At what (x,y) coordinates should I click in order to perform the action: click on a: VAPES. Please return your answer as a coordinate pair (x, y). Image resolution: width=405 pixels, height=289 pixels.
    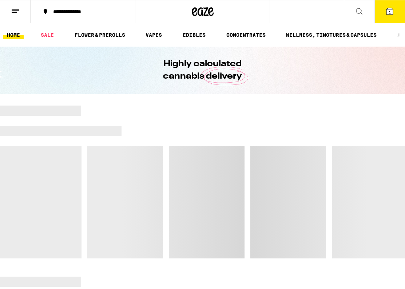
    Looking at the image, I should click on (154, 35).